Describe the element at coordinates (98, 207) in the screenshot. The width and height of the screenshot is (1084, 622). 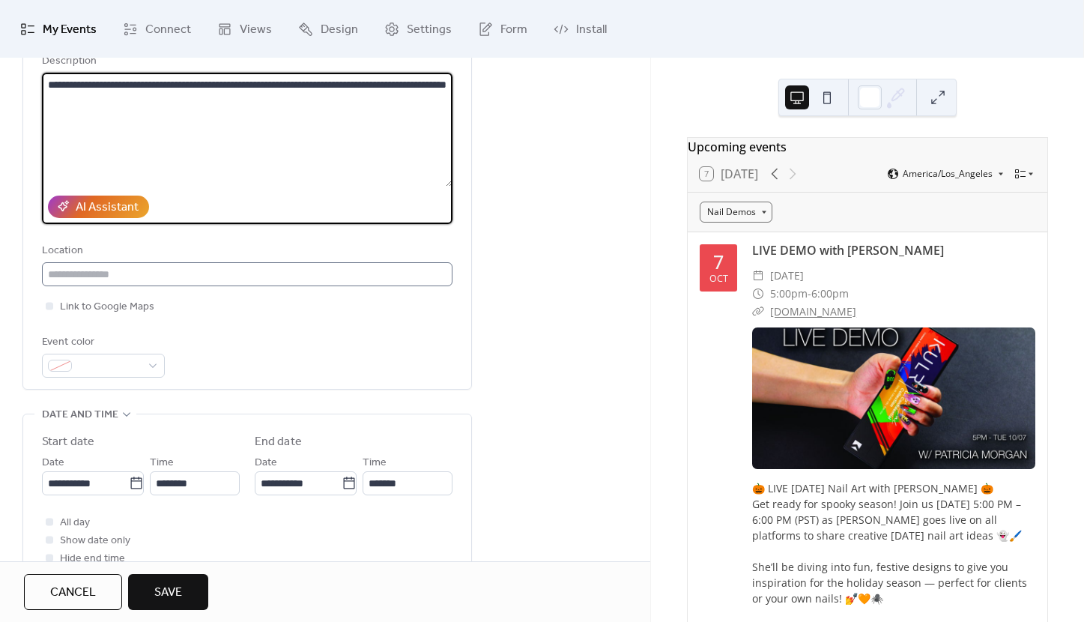
I see `button: AI Assistant` at that location.